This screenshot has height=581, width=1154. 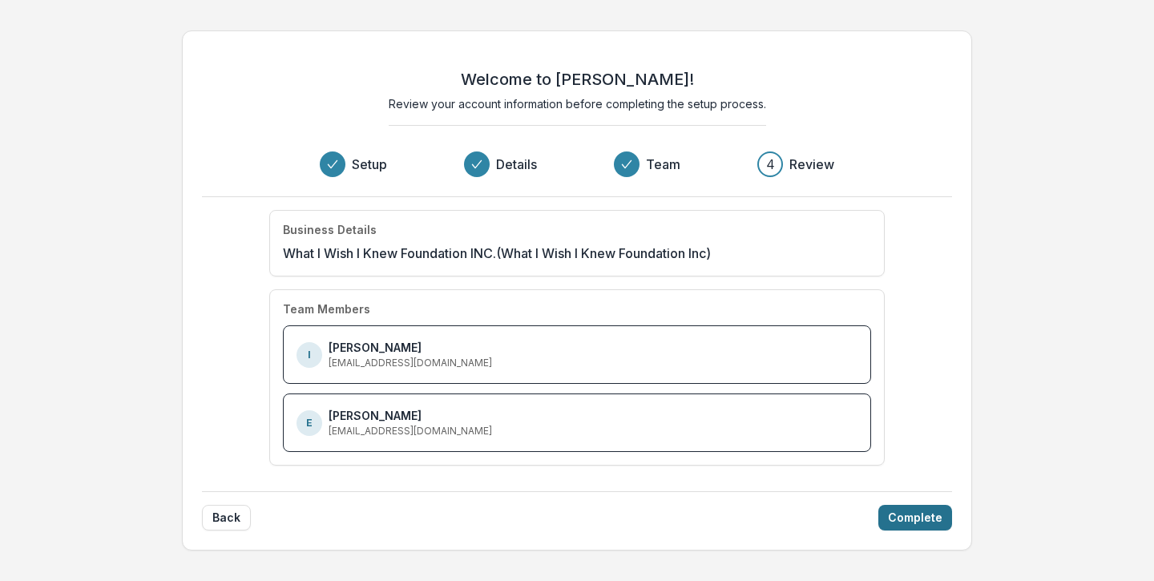 I want to click on h4: Team Members, so click(x=326, y=309).